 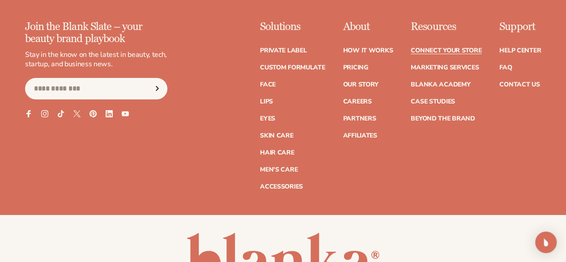 What do you see at coordinates (279, 170) in the screenshot?
I see `a: Men's Care` at bounding box center [279, 170].